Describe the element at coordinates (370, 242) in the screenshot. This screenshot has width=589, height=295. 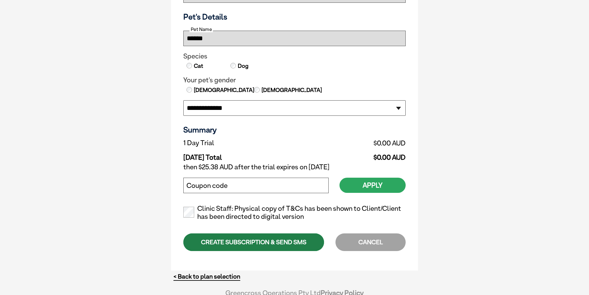
I see `div: CANCEL` at that location.